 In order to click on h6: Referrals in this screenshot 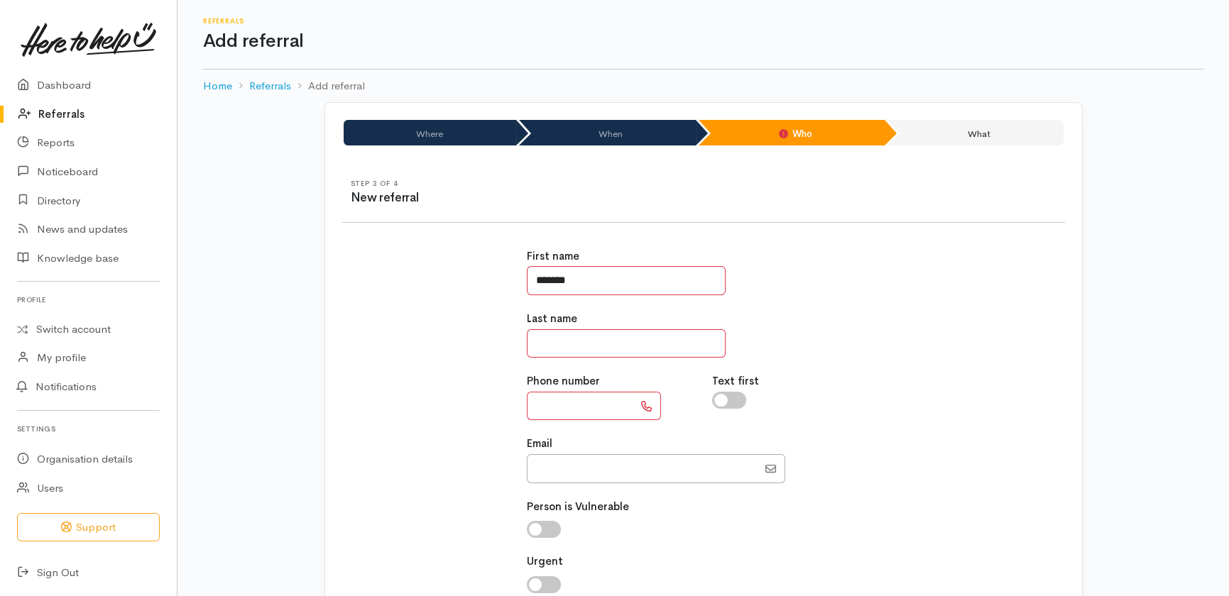, I will do `click(703, 21)`.